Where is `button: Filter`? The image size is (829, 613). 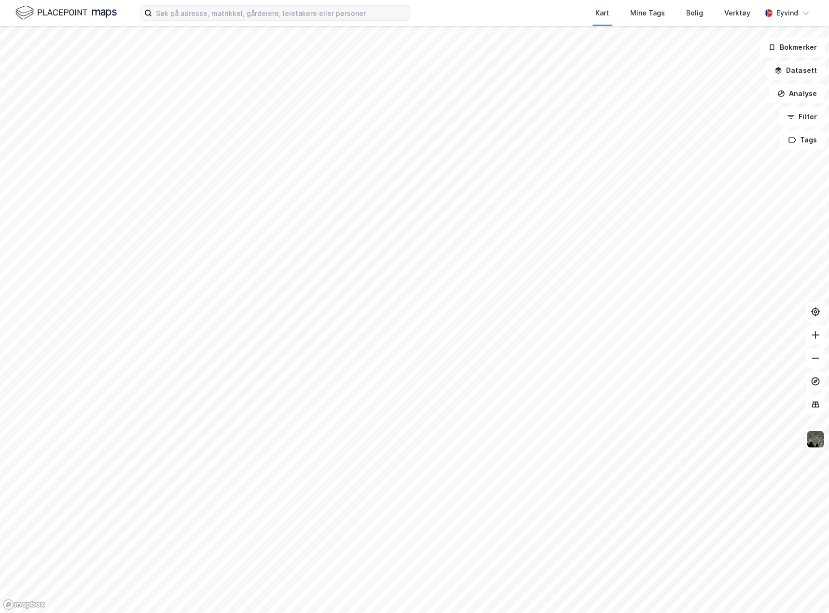
button: Filter is located at coordinates (802, 117).